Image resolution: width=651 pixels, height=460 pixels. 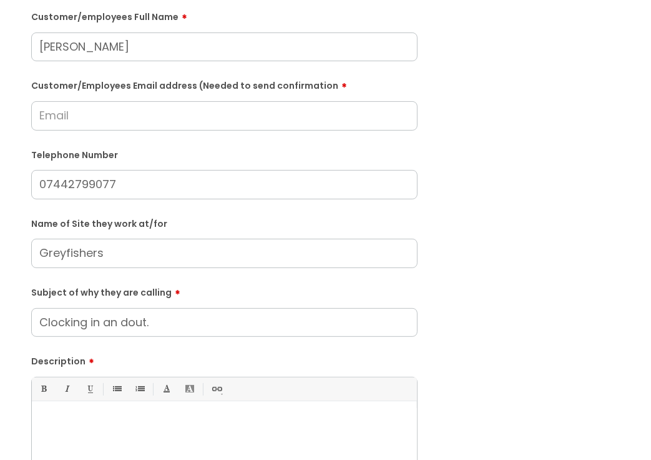 What do you see at coordinates (224, 154) in the screenshot?
I see `label: Telephone Number` at bounding box center [224, 154].